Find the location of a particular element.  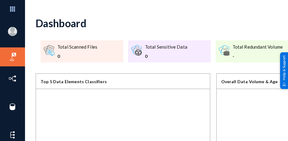

img: icon-risk-sonar.svg is located at coordinates (13, 57).